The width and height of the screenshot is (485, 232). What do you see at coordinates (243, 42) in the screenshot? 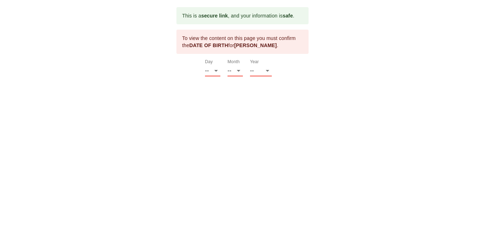
I see `div: To view the content on this page you must confirm the for .` at bounding box center [243, 42].